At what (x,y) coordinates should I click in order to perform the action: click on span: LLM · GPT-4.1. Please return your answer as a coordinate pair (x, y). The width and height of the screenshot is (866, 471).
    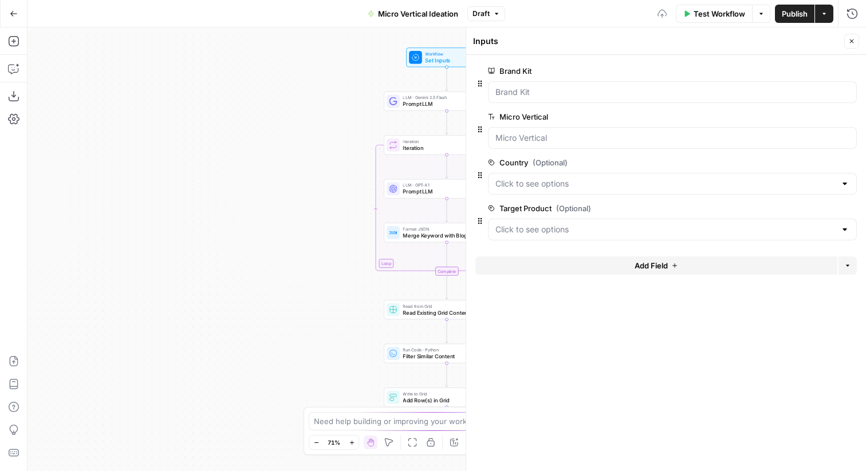
    Looking at the image, I should click on (444, 185).